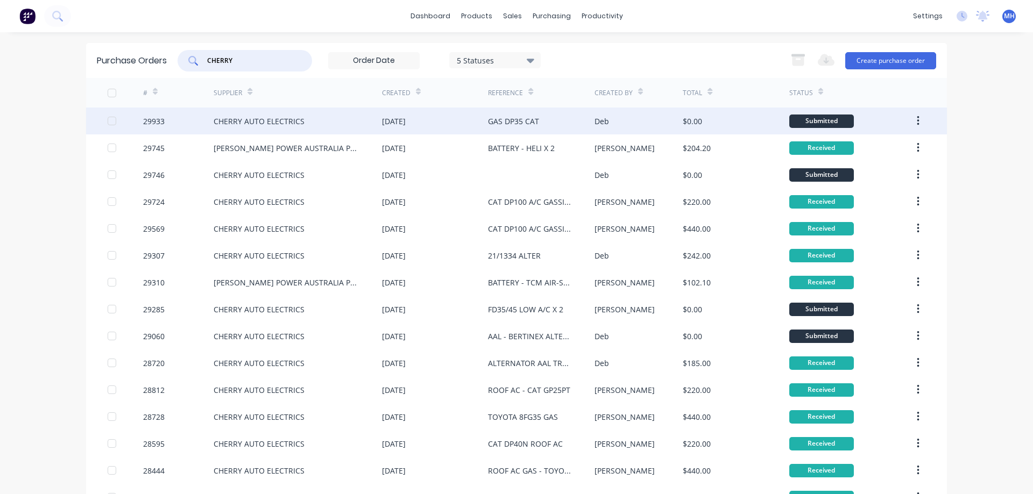  What do you see at coordinates (477, 16) in the screenshot?
I see `div: products` at bounding box center [477, 16].